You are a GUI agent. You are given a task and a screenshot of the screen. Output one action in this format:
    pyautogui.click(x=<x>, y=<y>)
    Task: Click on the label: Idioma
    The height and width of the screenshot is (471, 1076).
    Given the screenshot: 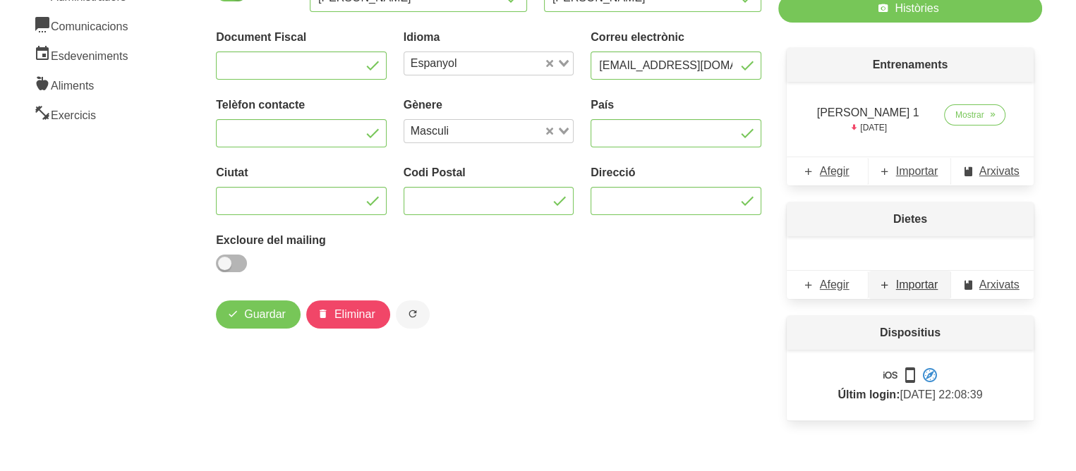 What is the action you would take?
    pyautogui.click(x=489, y=37)
    